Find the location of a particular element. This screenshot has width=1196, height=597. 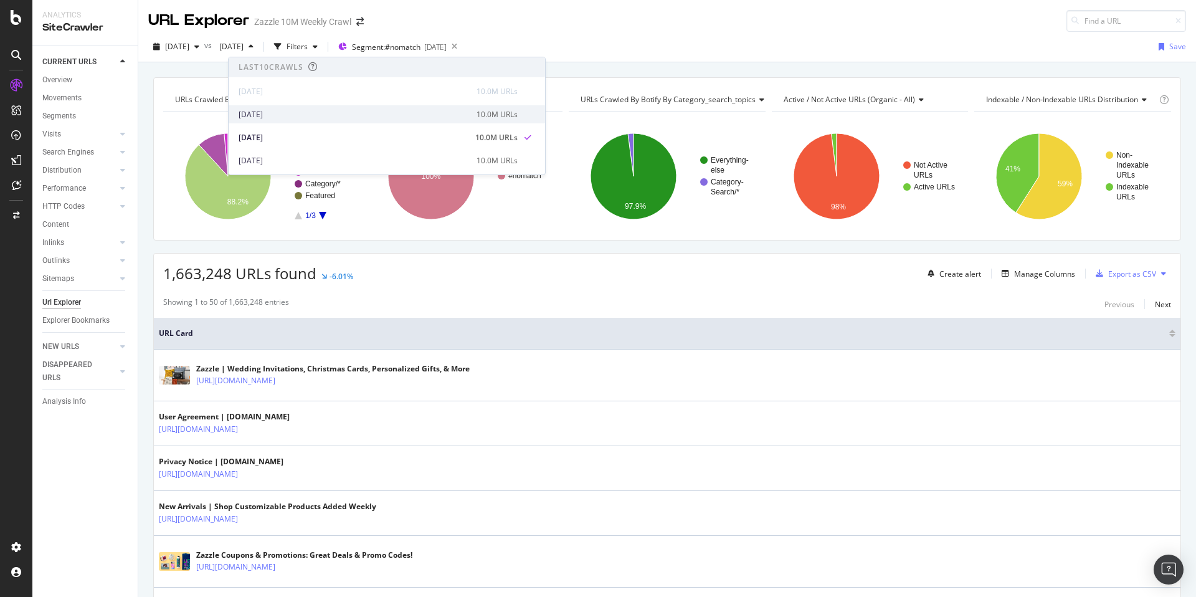

div: CURRENT URLS is located at coordinates (69, 62).